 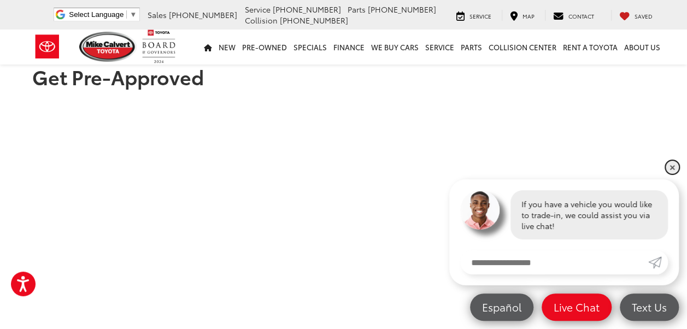 What do you see at coordinates (649, 306) in the screenshot?
I see `span: Text Us` at bounding box center [649, 306].